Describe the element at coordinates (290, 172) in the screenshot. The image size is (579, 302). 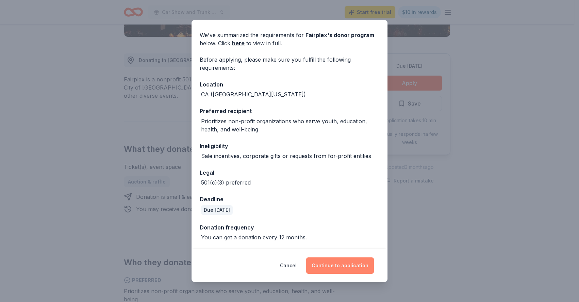
I see `div: Legal` at that location.